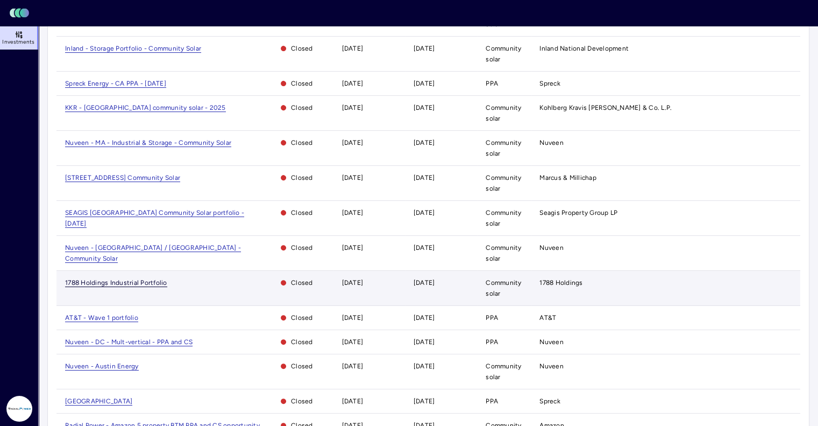 Image resolution: width=818 pixels, height=426 pixels. What do you see at coordinates (102, 366) in the screenshot?
I see `a: Nuveen - Austin Energy` at bounding box center [102, 366].